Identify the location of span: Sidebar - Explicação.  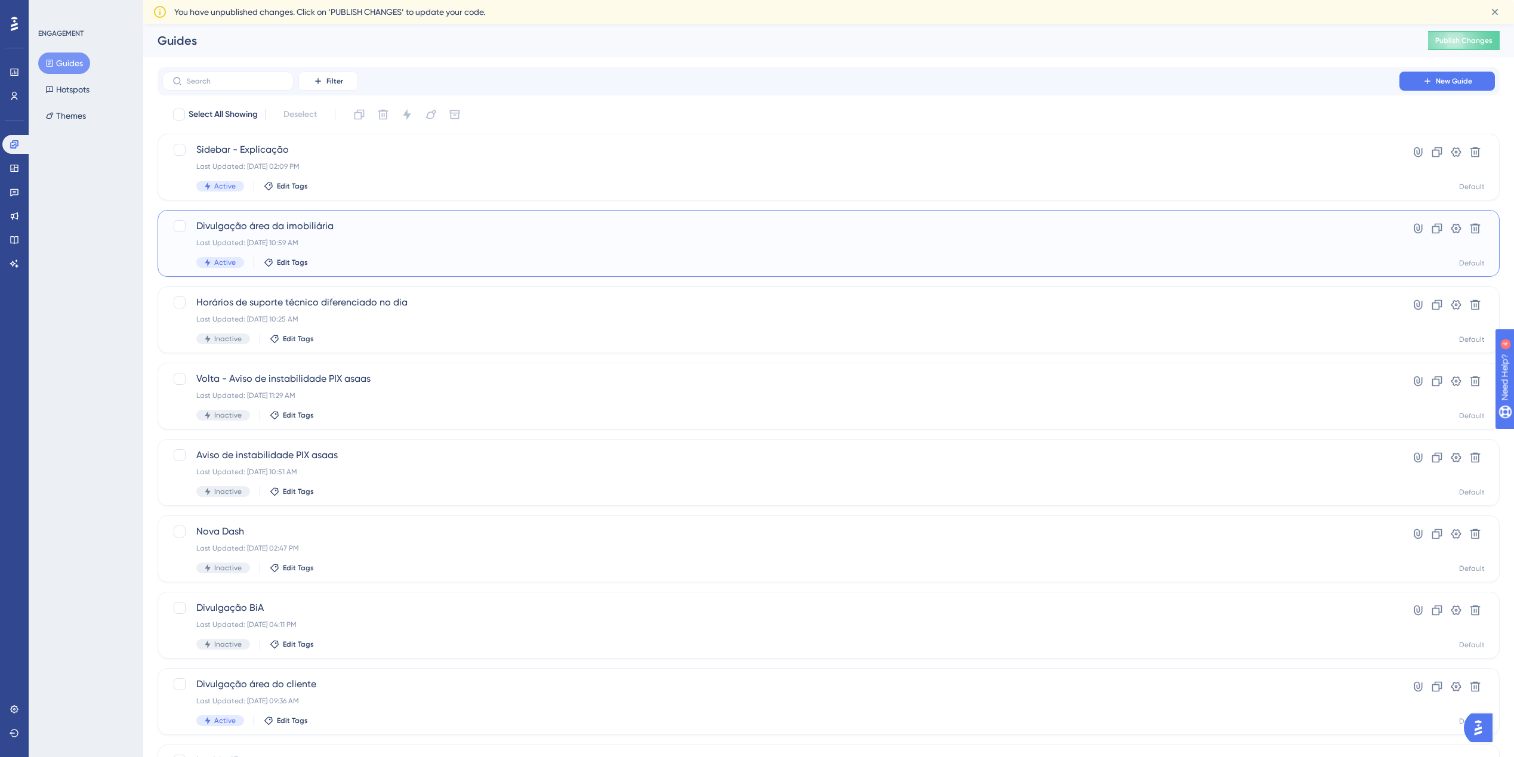
(781, 150).